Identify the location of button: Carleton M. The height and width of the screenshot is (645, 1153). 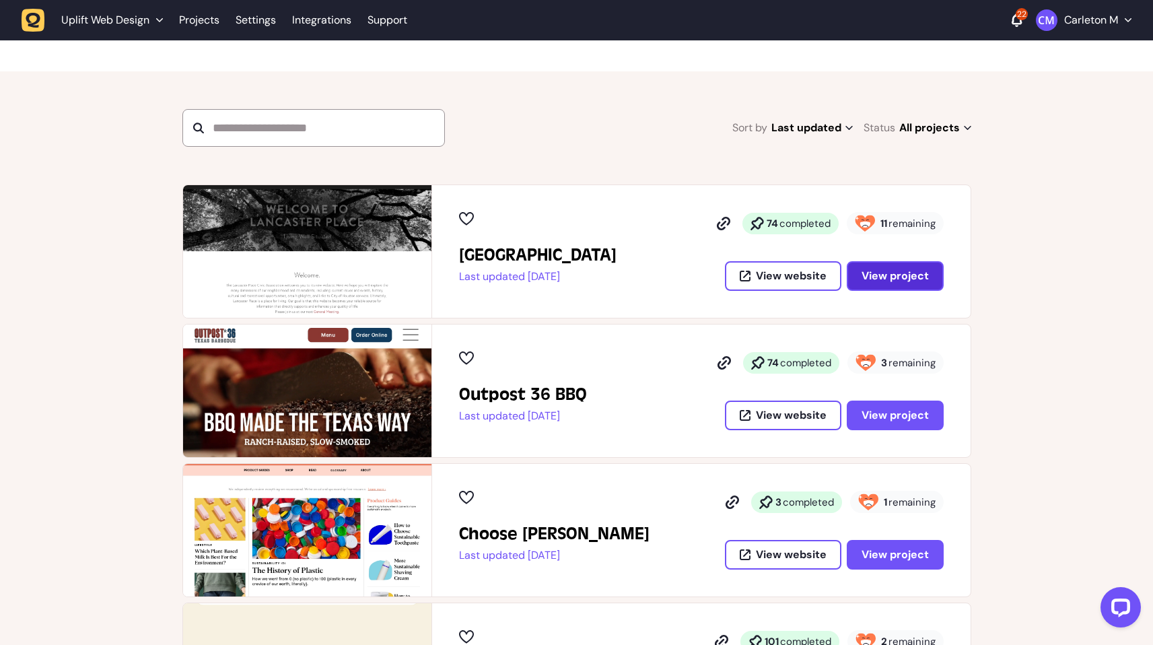
(1084, 20).